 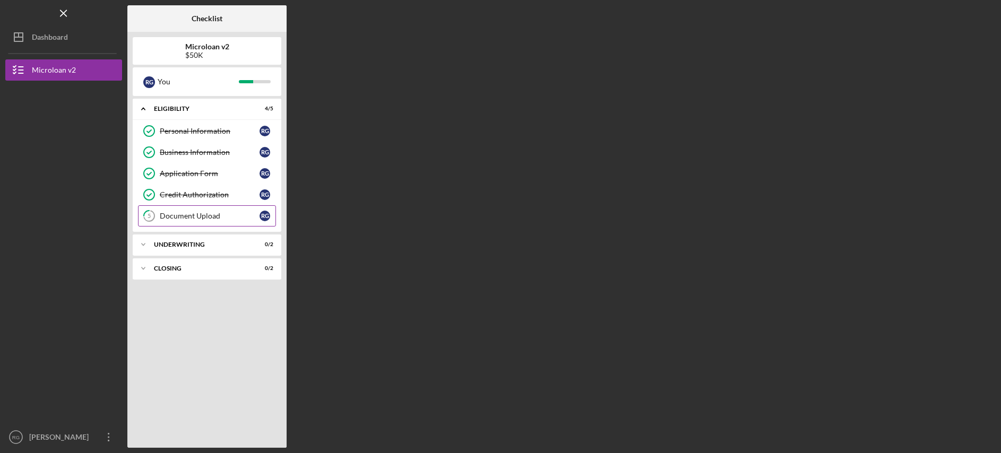 I want to click on div: Microloan v2, so click(x=54, y=71).